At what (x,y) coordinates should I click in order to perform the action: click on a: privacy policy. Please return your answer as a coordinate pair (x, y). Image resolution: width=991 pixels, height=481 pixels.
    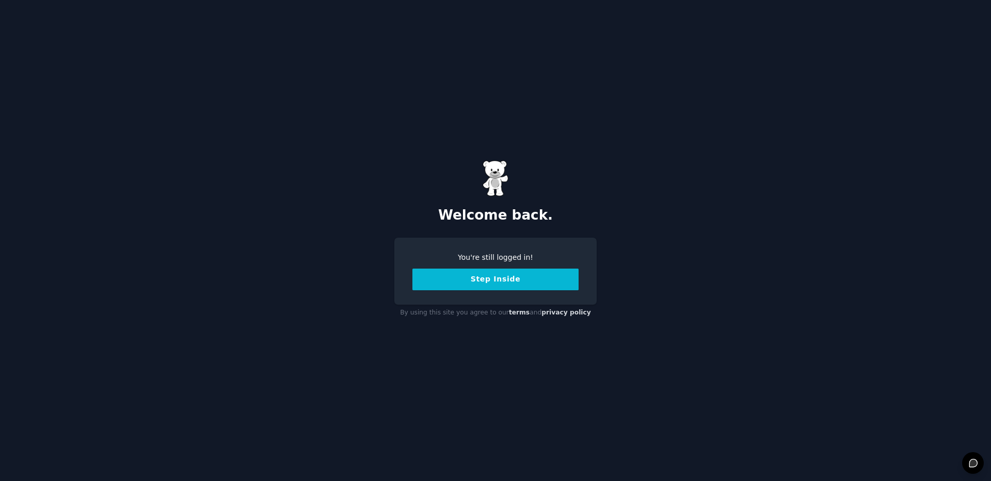
    Looking at the image, I should click on (566, 313).